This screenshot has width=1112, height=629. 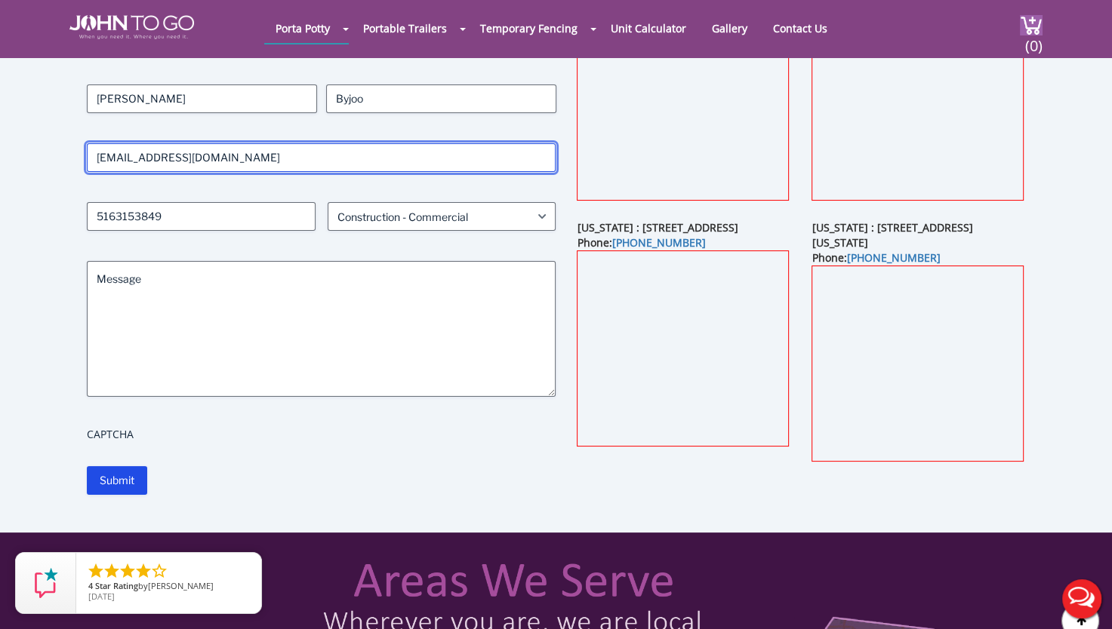 What do you see at coordinates (528, 28) in the screenshot?
I see `a: Temporary Fencing` at bounding box center [528, 28].